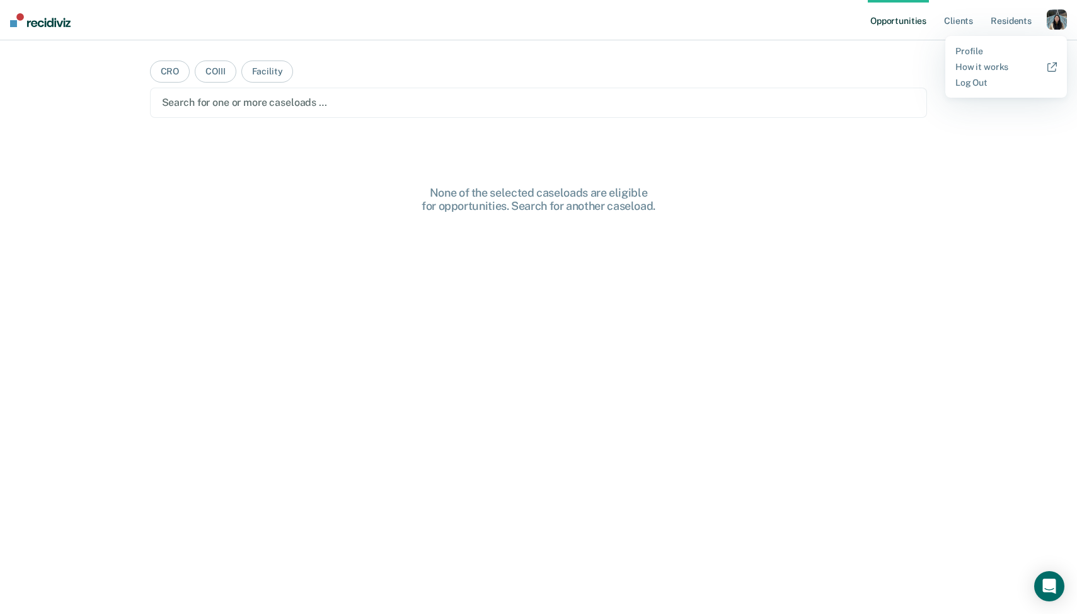 The width and height of the screenshot is (1077, 614). What do you see at coordinates (539, 199) in the screenshot?
I see `div: None of the selected caseloads are eligible for opportunities. Search for another caseload.` at bounding box center [539, 199].